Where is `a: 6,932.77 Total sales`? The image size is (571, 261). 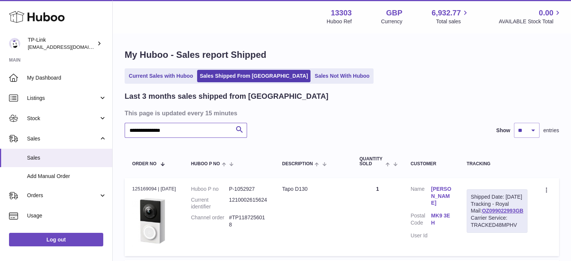 a: 6,932.77 Total sales is located at coordinates (450, 17).